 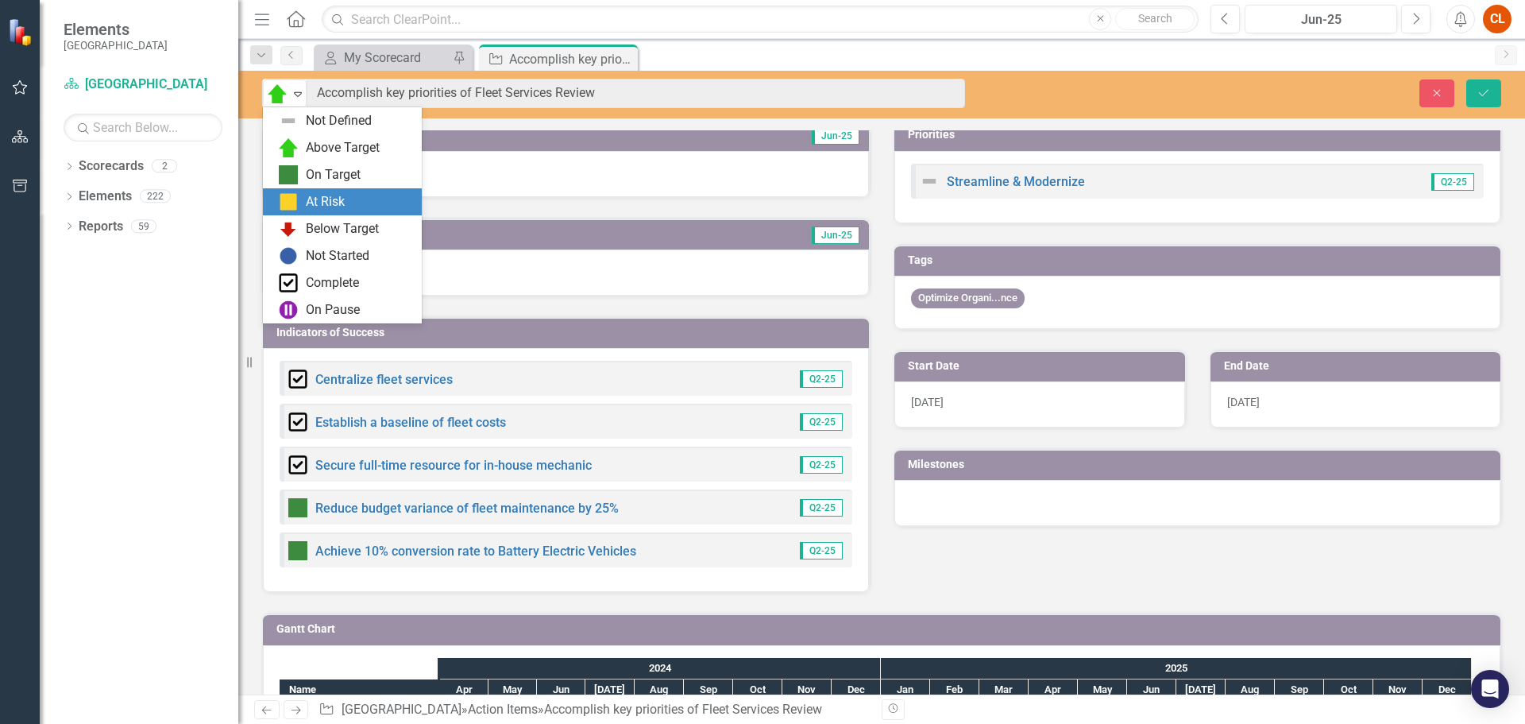 What do you see at coordinates (1016, 181) in the screenshot?
I see `a: Streamline & Modernize` at bounding box center [1016, 181].